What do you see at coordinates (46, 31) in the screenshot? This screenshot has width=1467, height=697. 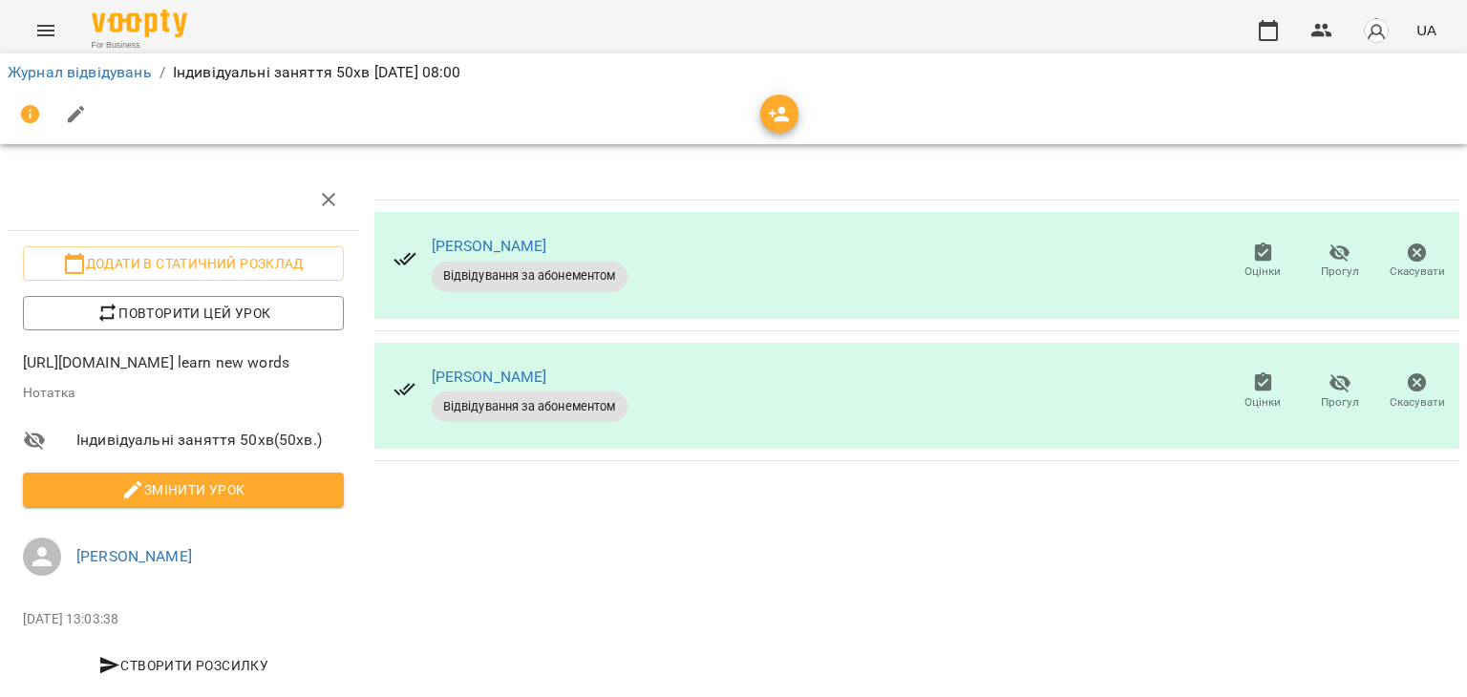 I see `button: Menu` at bounding box center [46, 31].